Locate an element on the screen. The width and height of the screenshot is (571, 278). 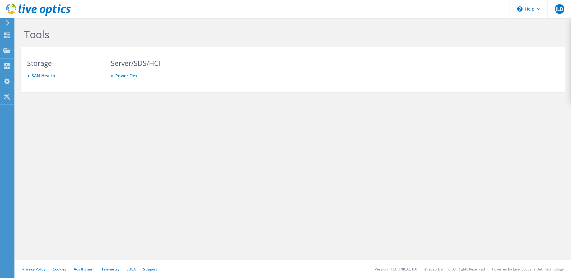
a: Telemetry is located at coordinates (110, 269).